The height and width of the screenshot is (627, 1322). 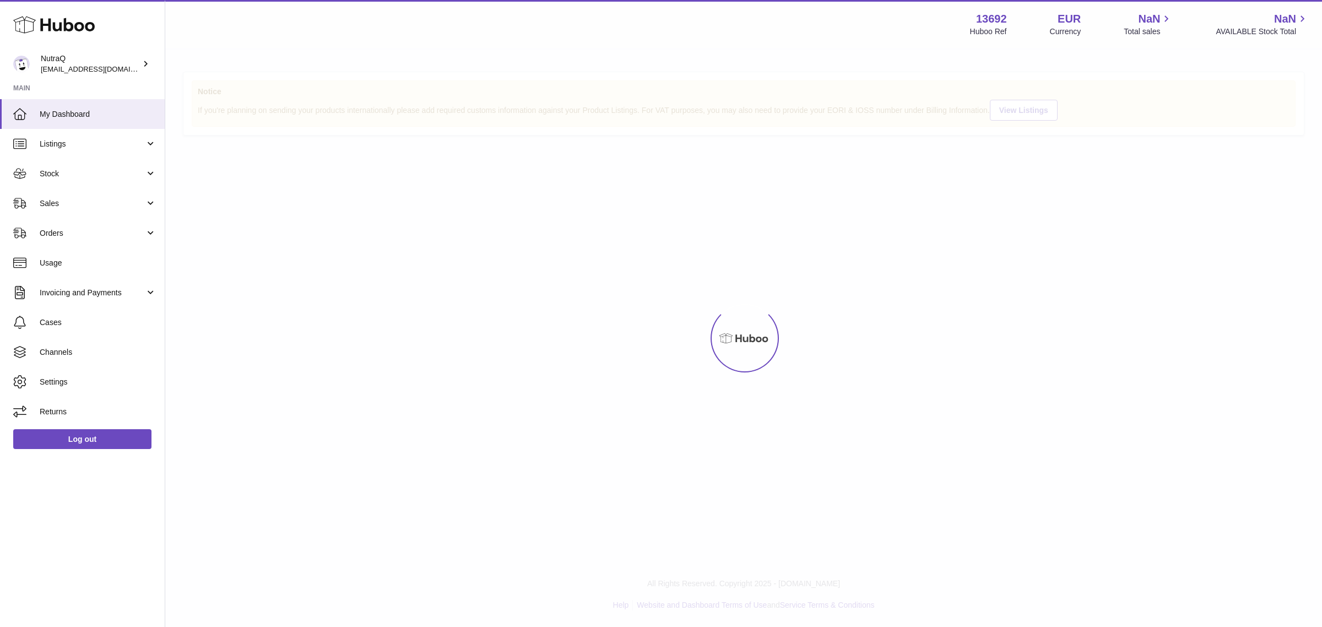 What do you see at coordinates (82, 439) in the screenshot?
I see `a: Log out` at bounding box center [82, 439].